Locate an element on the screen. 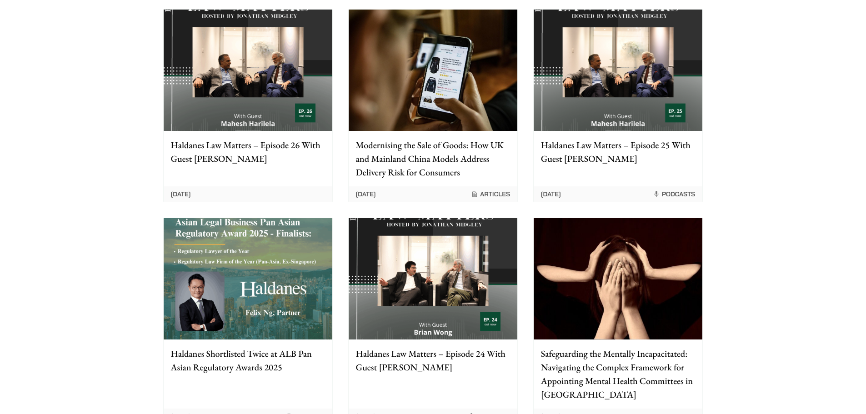 The image size is (866, 414). a: Modernising the Sale of Goods: How UK and Mainland China Models Address Delivery Risk for Consume... is located at coordinates (433, 105).